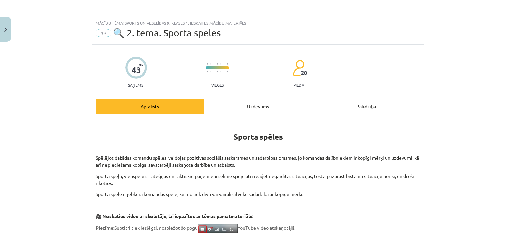  Describe the element at coordinates (150, 106) in the screenshot. I see `div: Apraksts` at that location.